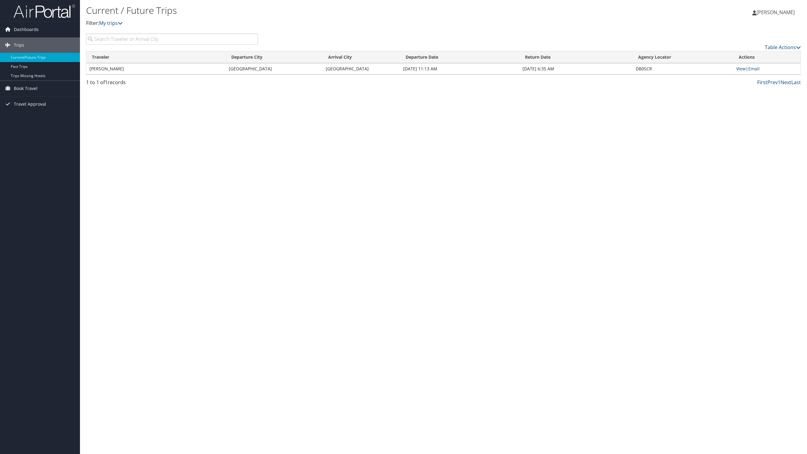 This screenshot has width=807, height=454. What do you see at coordinates (26, 30) in the screenshot?
I see `span: Dashboards` at bounding box center [26, 30].